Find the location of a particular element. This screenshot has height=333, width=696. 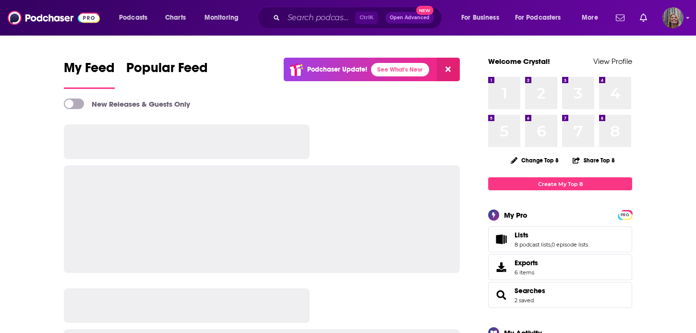

a: 0 episode lists is located at coordinates (570, 244).